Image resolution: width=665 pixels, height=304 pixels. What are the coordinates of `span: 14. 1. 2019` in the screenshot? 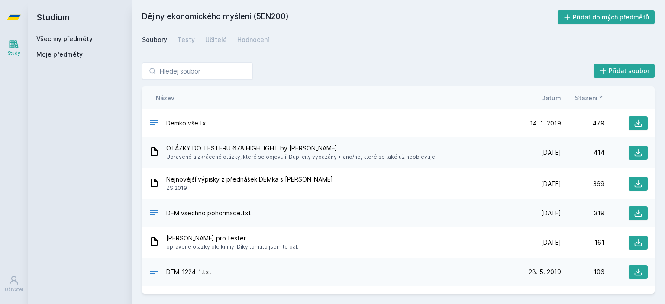 It's located at (545, 123).